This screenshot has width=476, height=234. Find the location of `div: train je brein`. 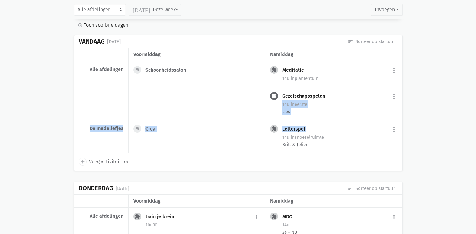

div: train je brein is located at coordinates (162, 217).